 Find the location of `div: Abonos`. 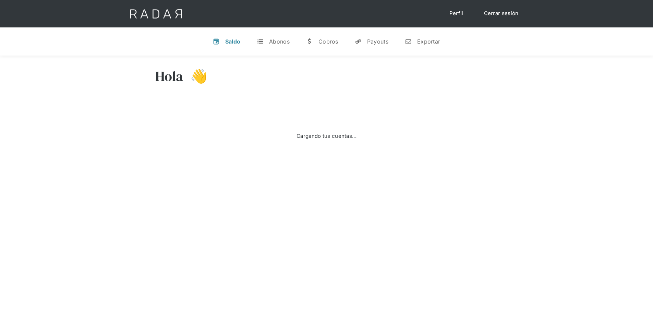

div: Abonos is located at coordinates (279, 41).